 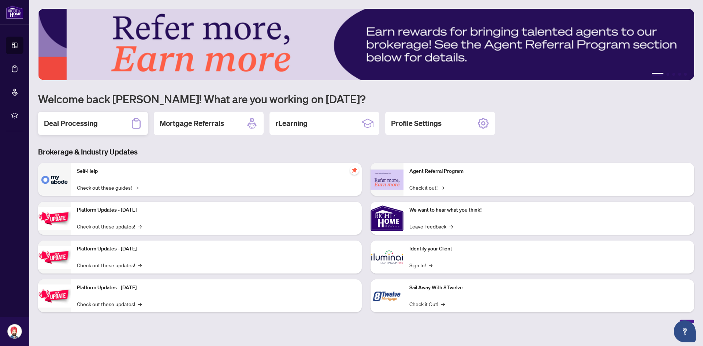 What do you see at coordinates (387, 257) in the screenshot?
I see `img: Identify your Client` at bounding box center [387, 257].